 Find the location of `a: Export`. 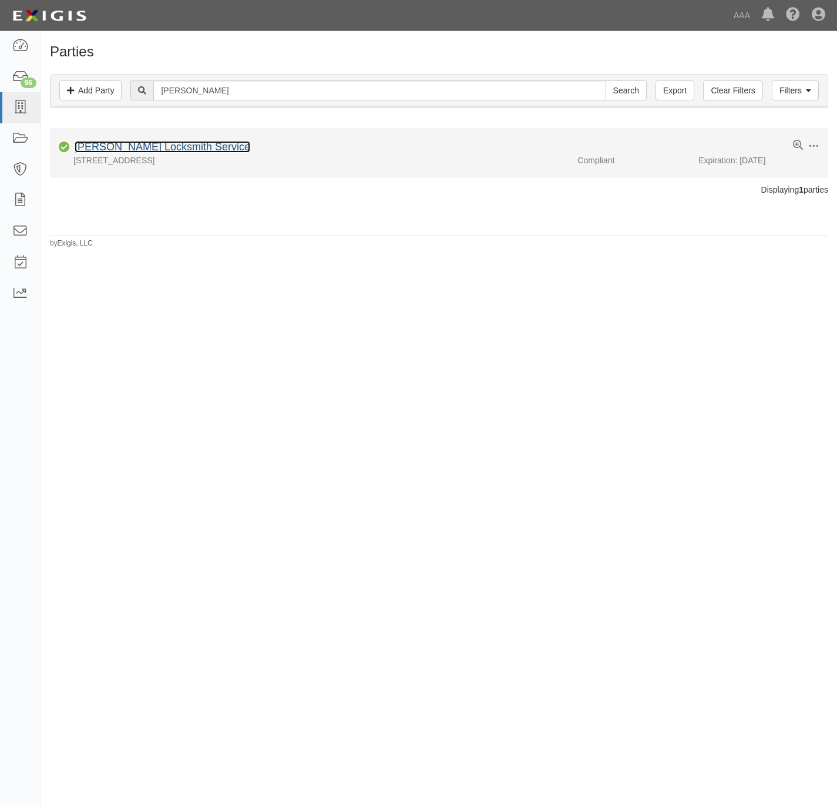

a: Export is located at coordinates (675, 90).